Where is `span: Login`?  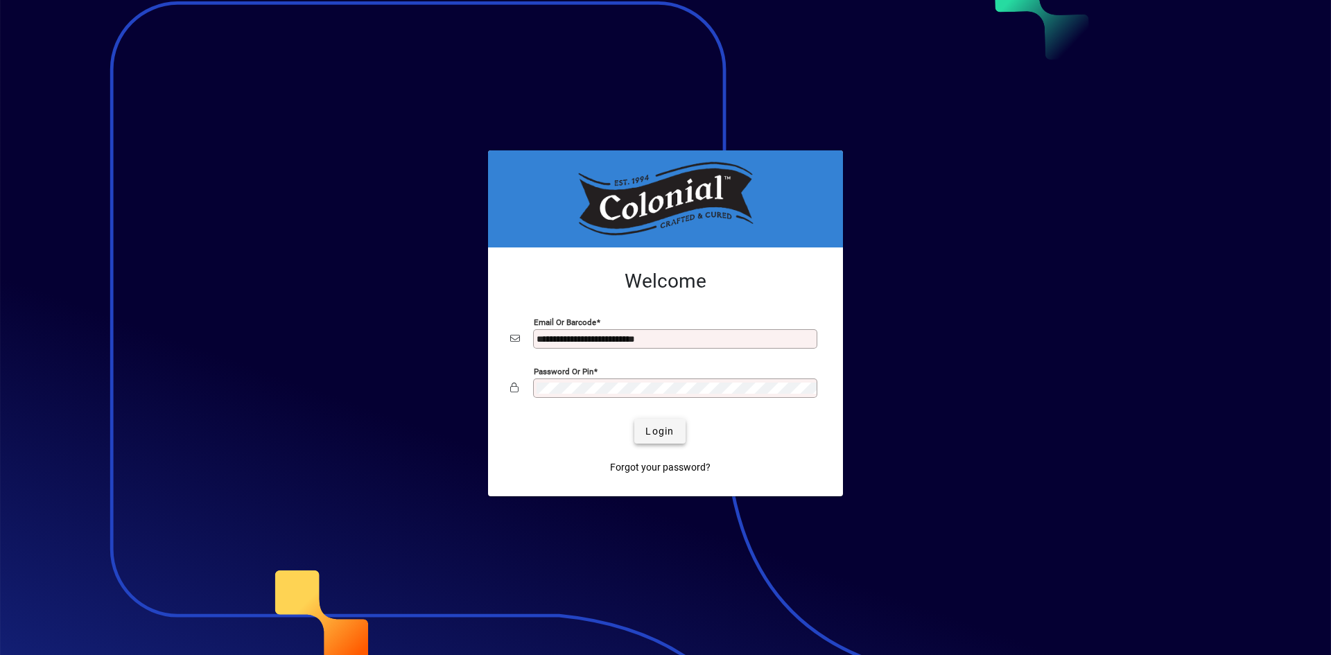 span: Login is located at coordinates (659, 431).